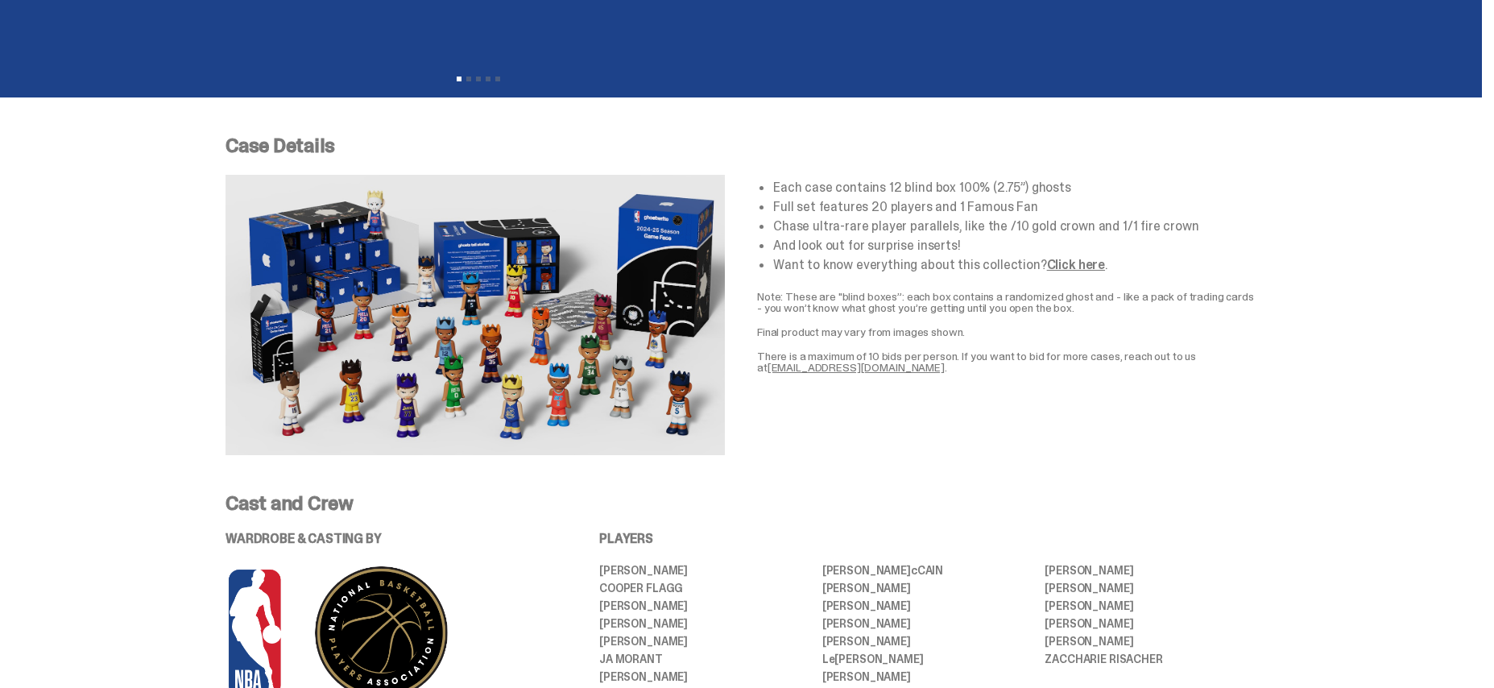 The width and height of the screenshot is (1494, 688). I want to click on button: View slide 2, so click(469, 79).